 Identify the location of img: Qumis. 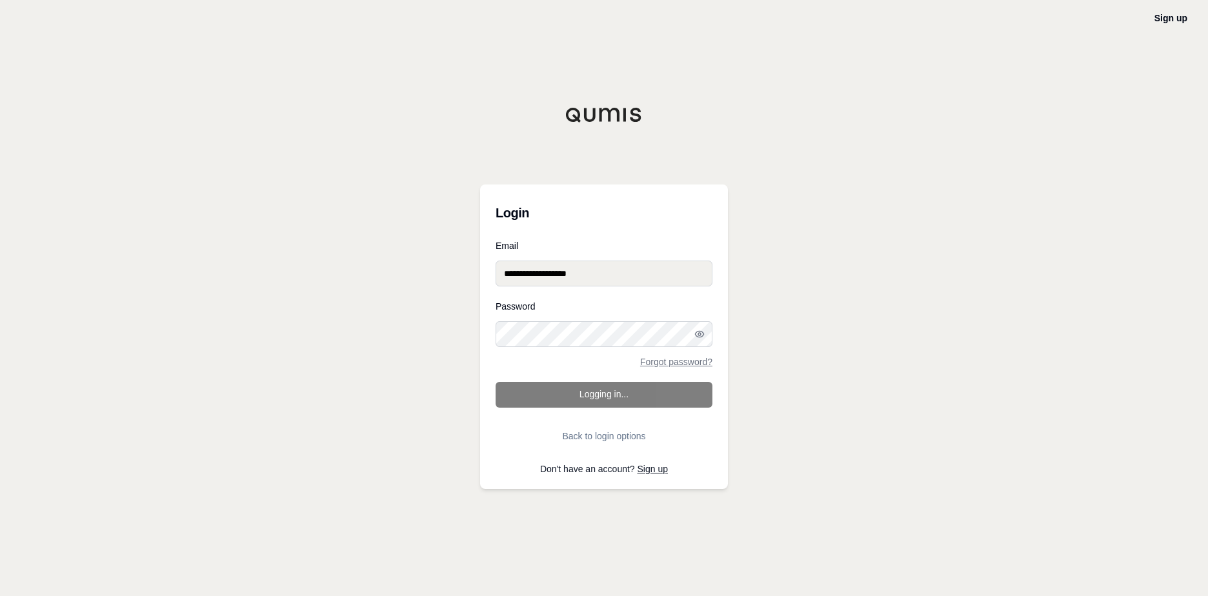
(604, 115).